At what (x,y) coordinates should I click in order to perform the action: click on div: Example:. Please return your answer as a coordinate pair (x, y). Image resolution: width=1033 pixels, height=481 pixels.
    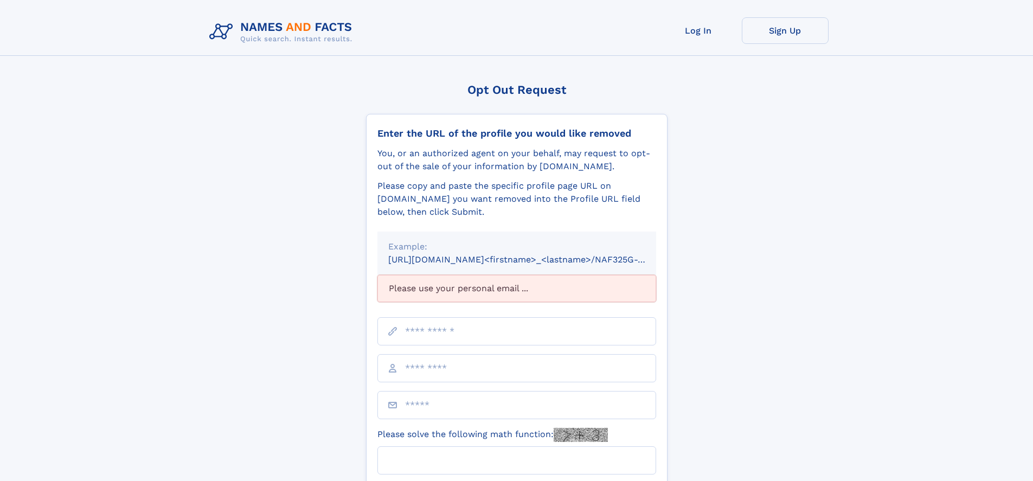
    Looking at the image, I should click on (517, 247).